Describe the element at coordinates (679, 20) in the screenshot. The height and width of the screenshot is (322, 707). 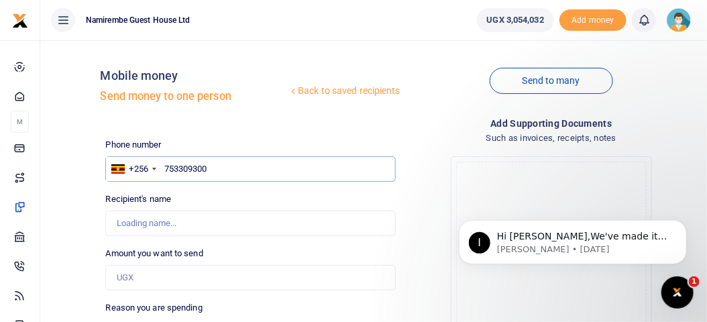
I see `img: profile-user` at that location.